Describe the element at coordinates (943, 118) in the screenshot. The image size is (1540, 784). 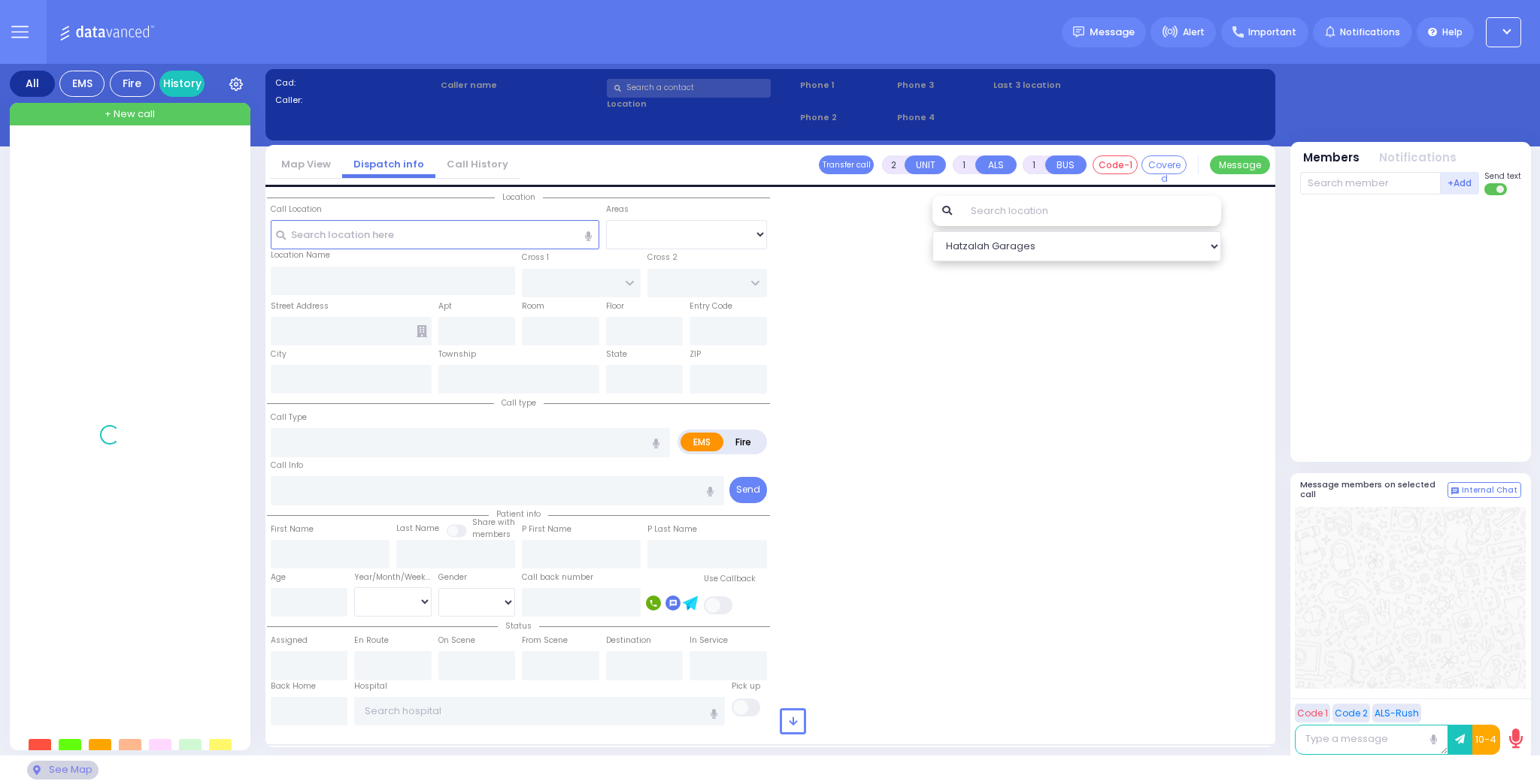
I see `span: Phone 4` at that location.